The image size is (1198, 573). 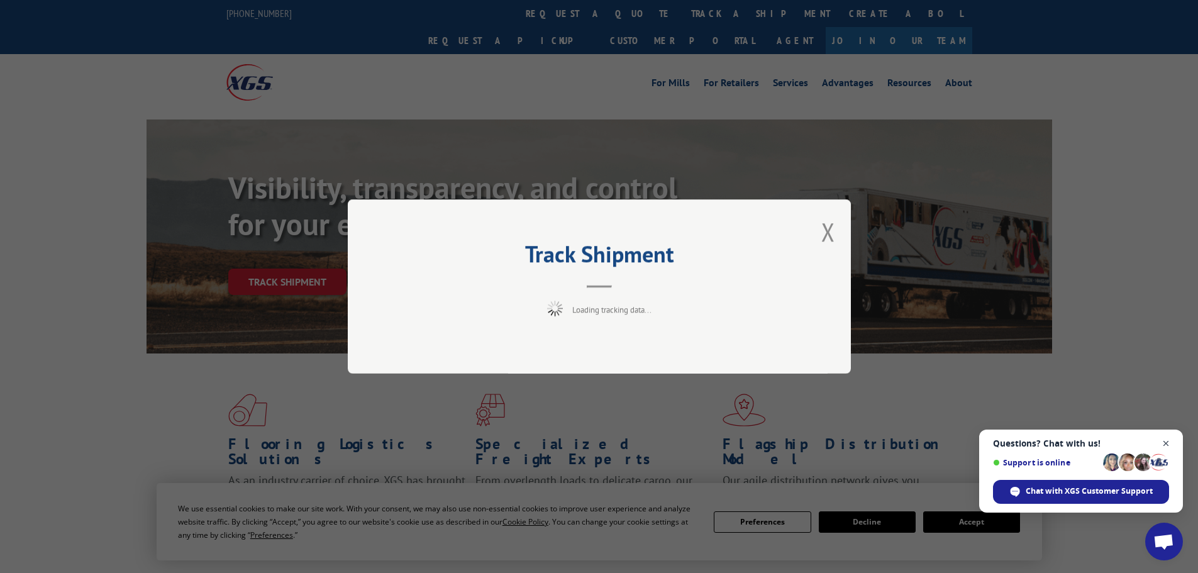 I want to click on button: Close modal, so click(x=828, y=231).